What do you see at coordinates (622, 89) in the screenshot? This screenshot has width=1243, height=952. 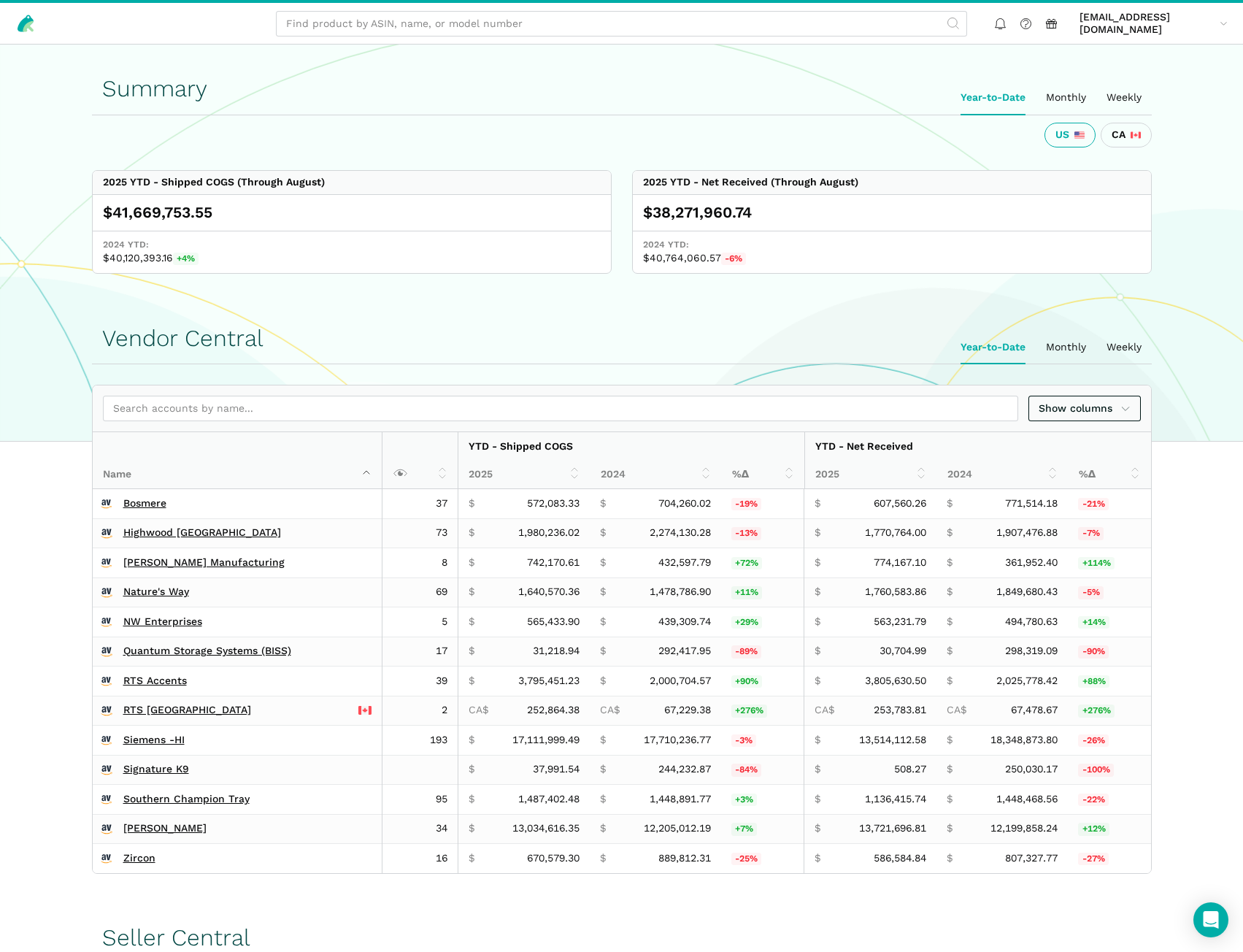 I see `h1: Summary` at bounding box center [622, 89].